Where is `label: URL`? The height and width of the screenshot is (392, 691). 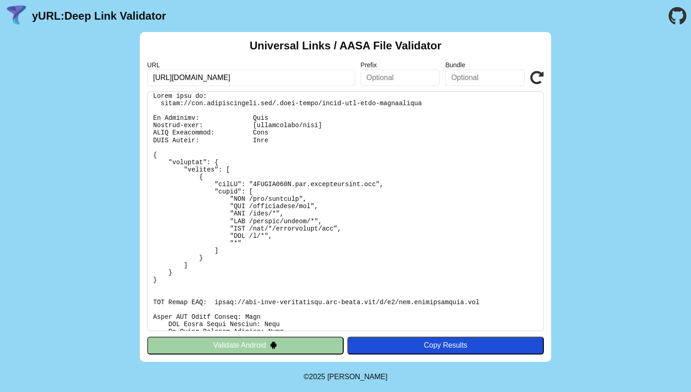
label: URL is located at coordinates (251, 65).